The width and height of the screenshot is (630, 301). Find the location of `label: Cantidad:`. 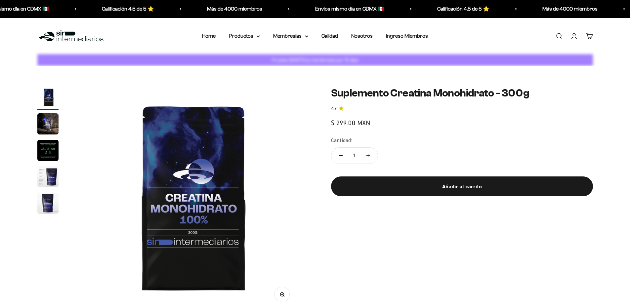

label: Cantidad: is located at coordinates (341, 140).